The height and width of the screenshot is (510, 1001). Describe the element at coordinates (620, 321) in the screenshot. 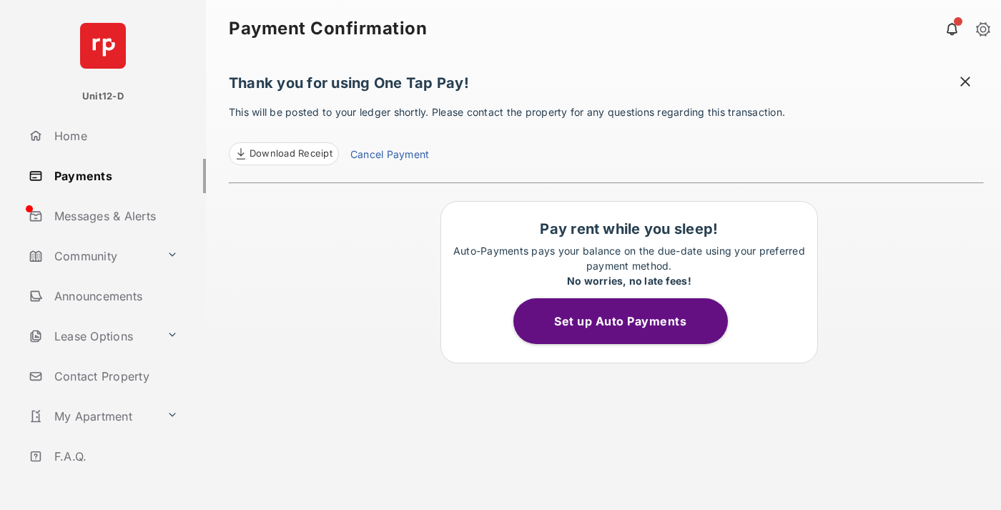

I see `button: Set up Auto Payments` at that location.